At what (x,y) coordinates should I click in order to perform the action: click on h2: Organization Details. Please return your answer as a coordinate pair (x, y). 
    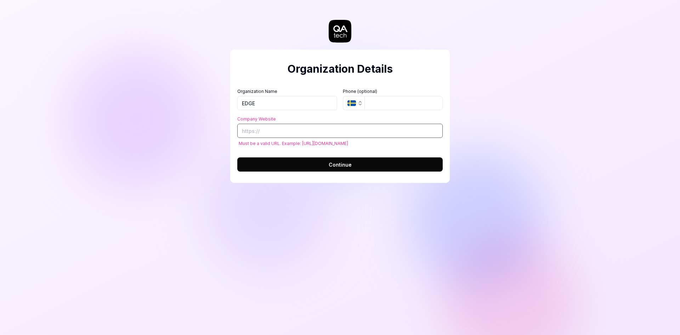
    Looking at the image, I should click on (340, 69).